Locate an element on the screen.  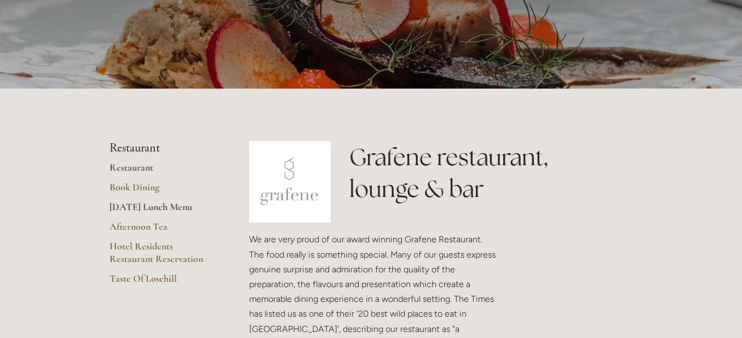
a: Hotel Residents Restaurant Reservation is located at coordinates (162, 256).